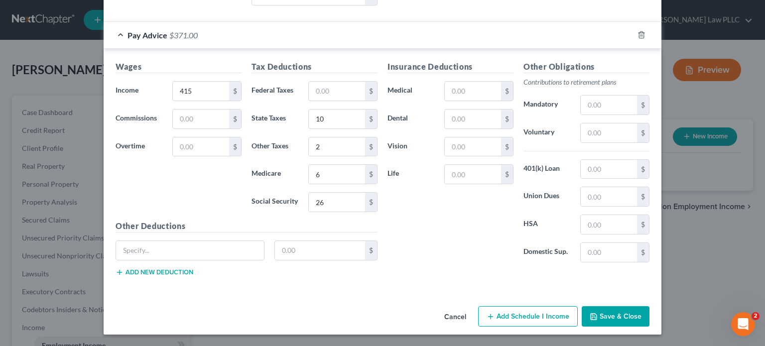  Describe the element at coordinates (411, 147) in the screenshot. I see `label: Vision` at that location.